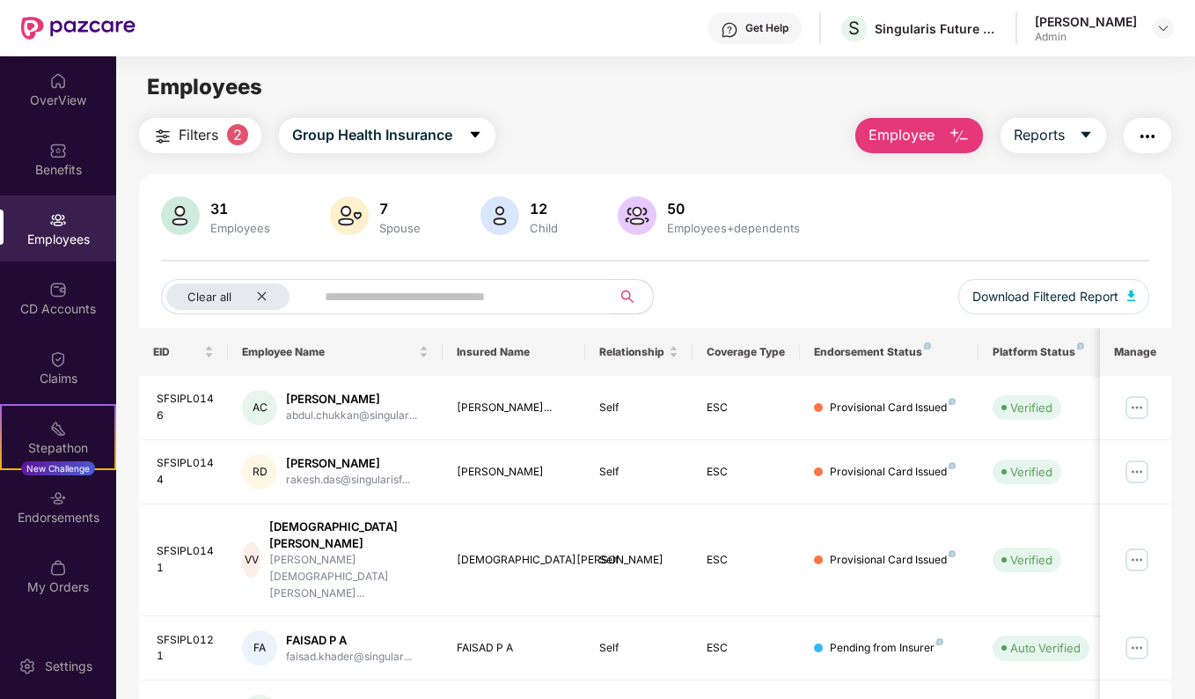 The image size is (1195, 699). I want to click on div: Get Help, so click(766, 28).